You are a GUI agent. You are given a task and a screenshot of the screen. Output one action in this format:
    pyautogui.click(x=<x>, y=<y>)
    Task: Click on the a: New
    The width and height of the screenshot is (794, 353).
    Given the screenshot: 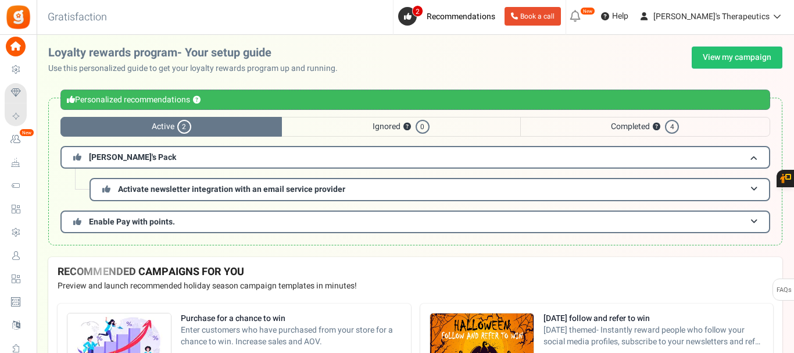 What is the action you would take?
    pyautogui.click(x=18, y=139)
    